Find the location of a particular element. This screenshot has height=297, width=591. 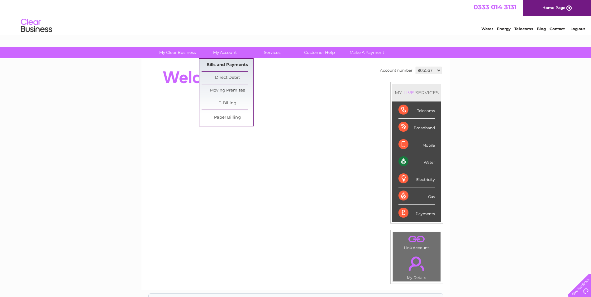

div: Broadband is located at coordinates (416, 127).